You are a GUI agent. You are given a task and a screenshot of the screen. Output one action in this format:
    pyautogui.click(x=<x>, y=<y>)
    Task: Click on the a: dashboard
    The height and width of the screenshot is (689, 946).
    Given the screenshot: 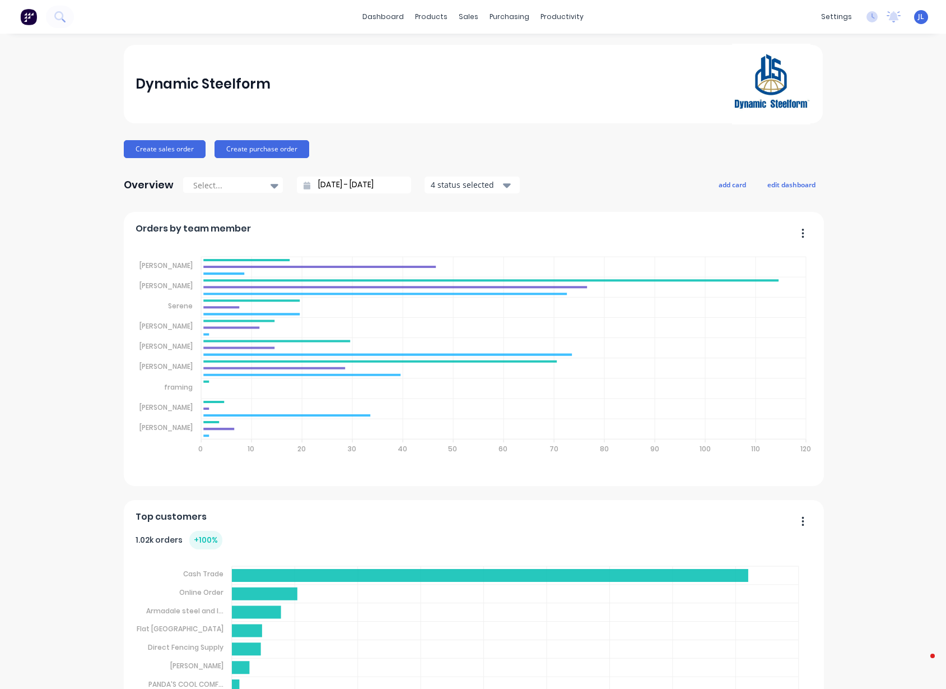 What is the action you would take?
    pyautogui.click(x=383, y=17)
    